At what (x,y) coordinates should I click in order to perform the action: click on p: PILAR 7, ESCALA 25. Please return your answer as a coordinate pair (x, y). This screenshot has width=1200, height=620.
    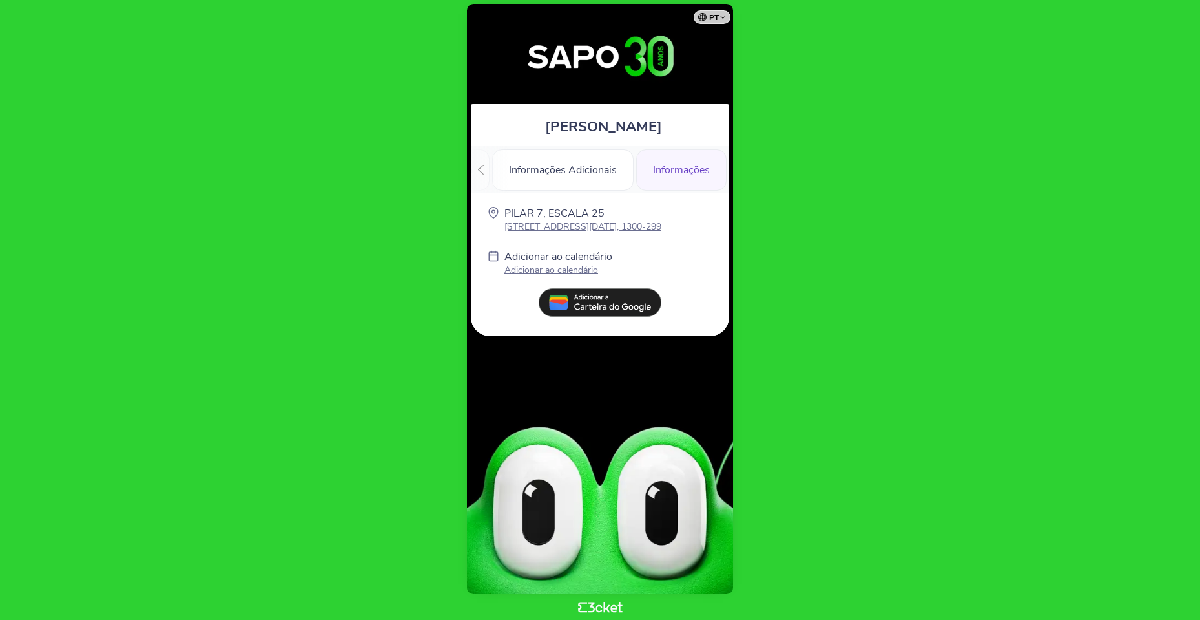
    Looking at the image, I should click on (583, 213).